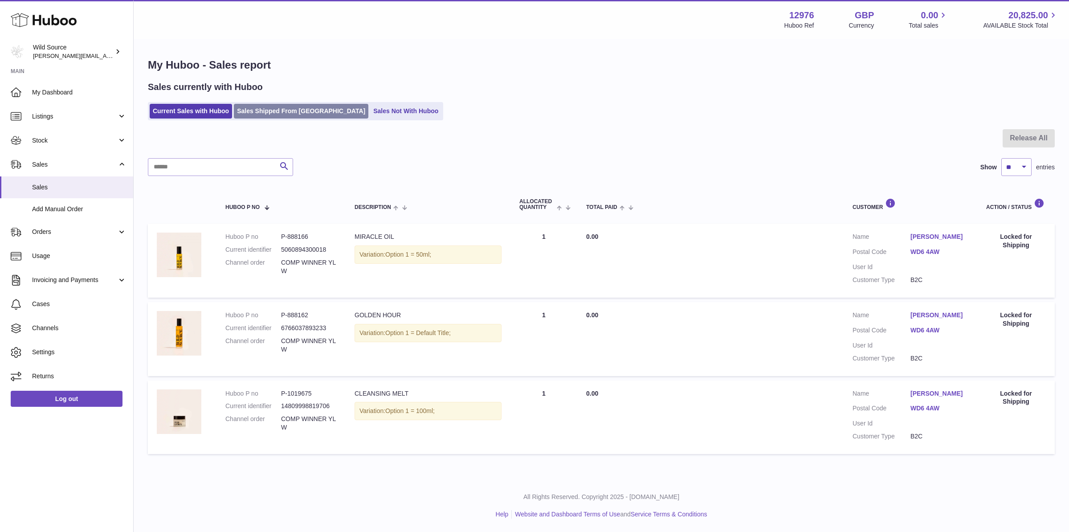 This screenshot has width=1069, height=532. Describe the element at coordinates (1016, 204) in the screenshot. I see `div: Action / Status` at that location.